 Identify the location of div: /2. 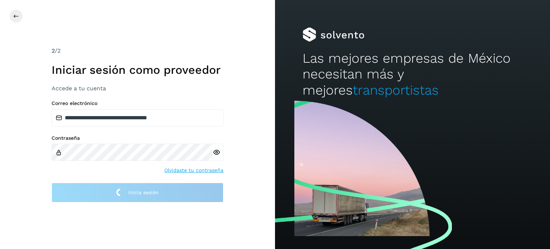
(138, 51).